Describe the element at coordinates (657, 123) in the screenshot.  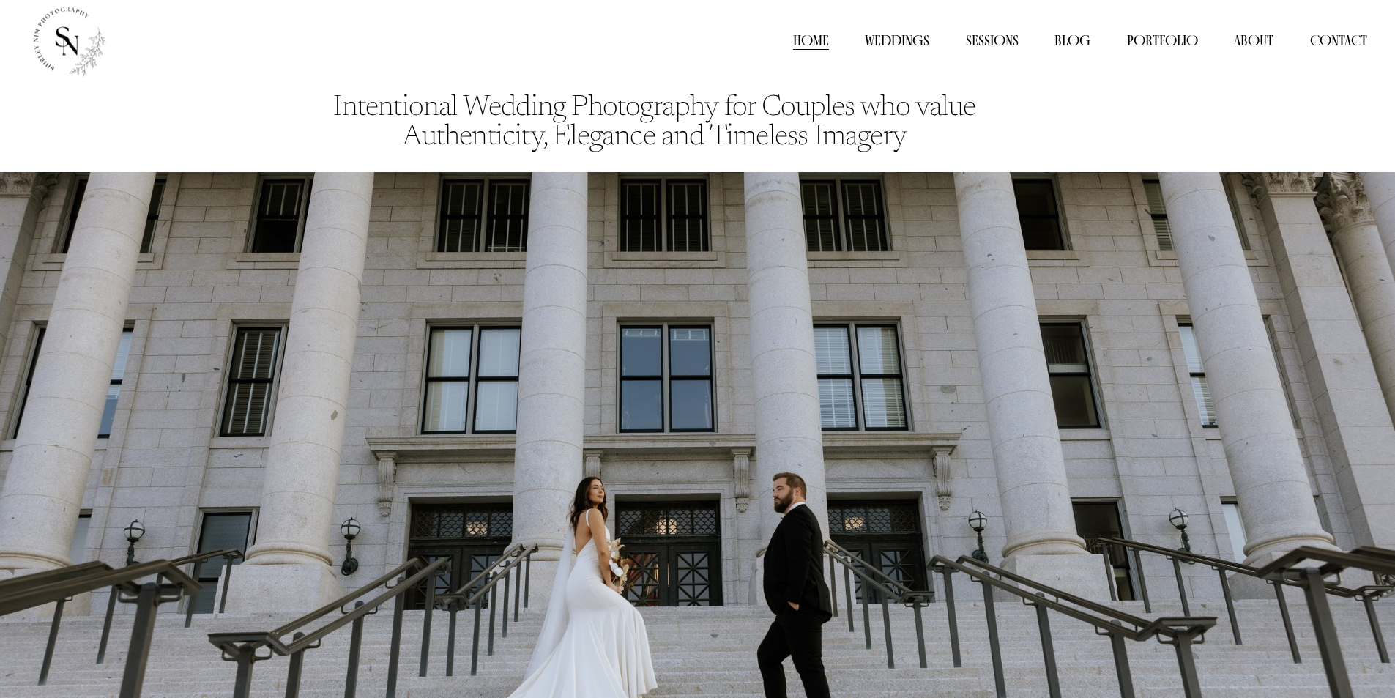
I see `code: Intentional Wedding Photography for Couples who value Authenticity, Elegance and Timeless Imagery` at that location.